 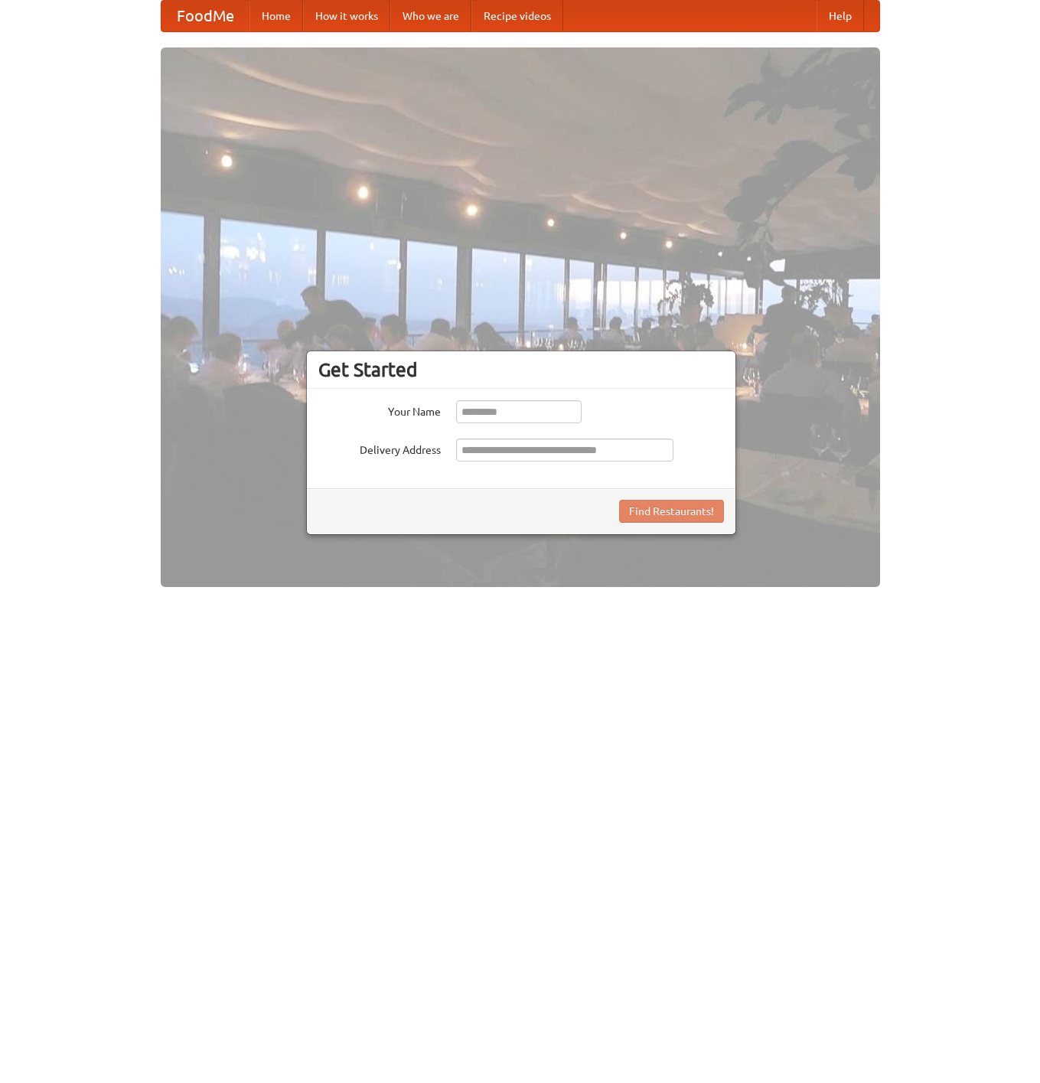 What do you see at coordinates (521, 370) in the screenshot?
I see `h3: Get Started` at bounding box center [521, 370].